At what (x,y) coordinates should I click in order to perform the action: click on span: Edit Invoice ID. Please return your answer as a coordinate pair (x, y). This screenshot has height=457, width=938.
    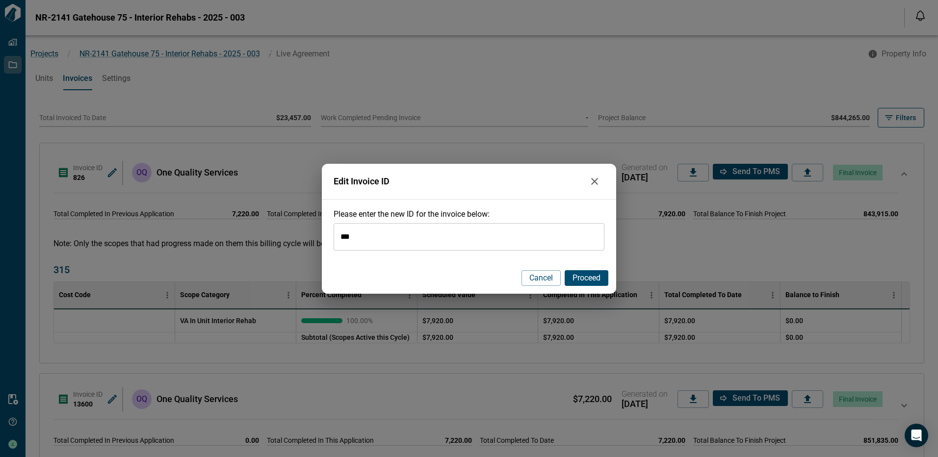
    Looking at the image, I should click on (459, 181).